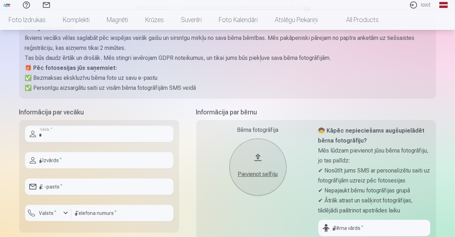 The height and width of the screenshot is (237, 455). I want to click on p: ✅ Bezmaksas ekskluzīvu bērna foto uz savu e-pastu, so click(228, 78).